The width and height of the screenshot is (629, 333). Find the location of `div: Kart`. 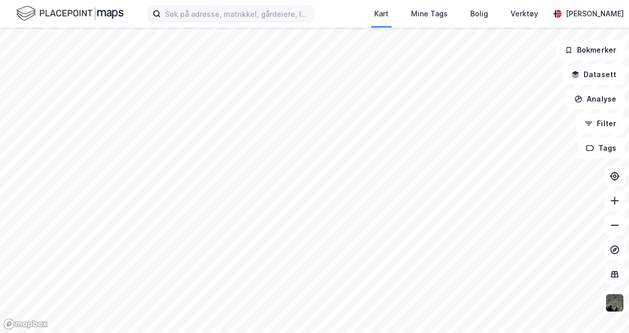

div: Kart is located at coordinates (382, 14).